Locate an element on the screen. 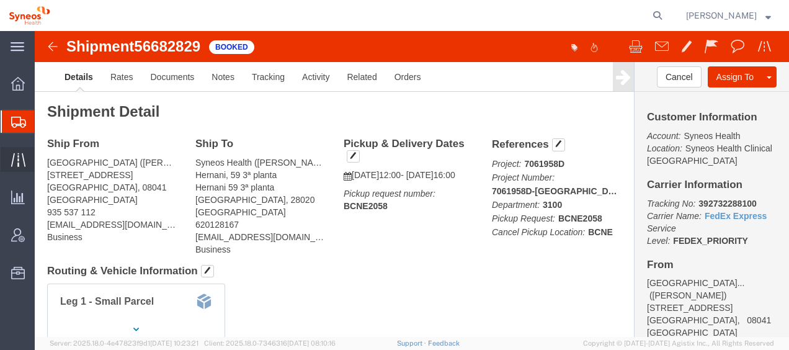 The height and width of the screenshot is (350, 789). img: logo is located at coordinates (29, 15).